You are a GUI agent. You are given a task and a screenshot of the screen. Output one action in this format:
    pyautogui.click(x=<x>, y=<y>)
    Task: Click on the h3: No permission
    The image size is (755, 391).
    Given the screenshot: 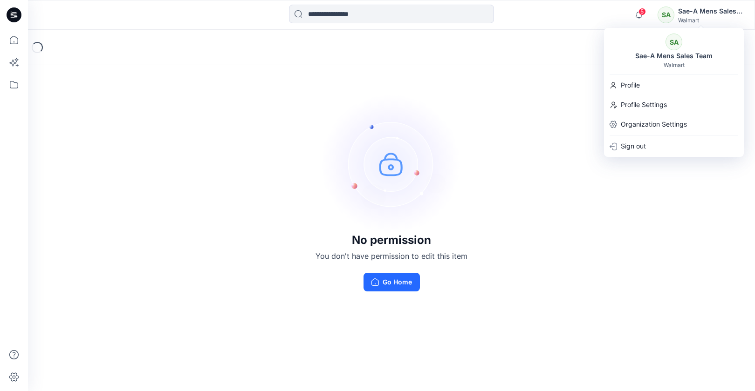 What is the action you would take?
    pyautogui.click(x=391, y=240)
    